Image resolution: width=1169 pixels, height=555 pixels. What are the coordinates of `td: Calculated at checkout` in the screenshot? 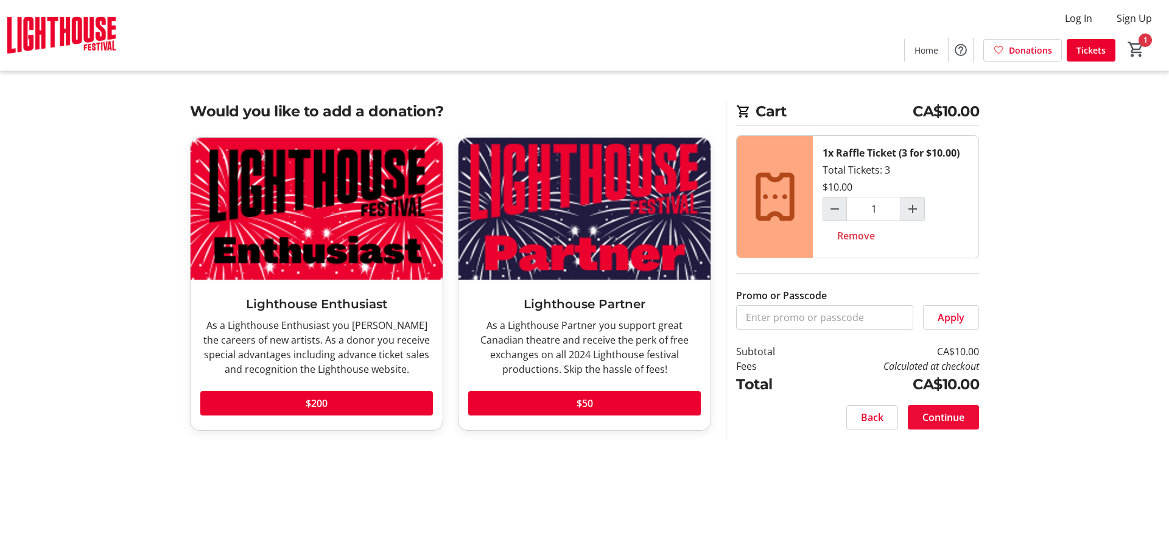 It's located at (893, 366).